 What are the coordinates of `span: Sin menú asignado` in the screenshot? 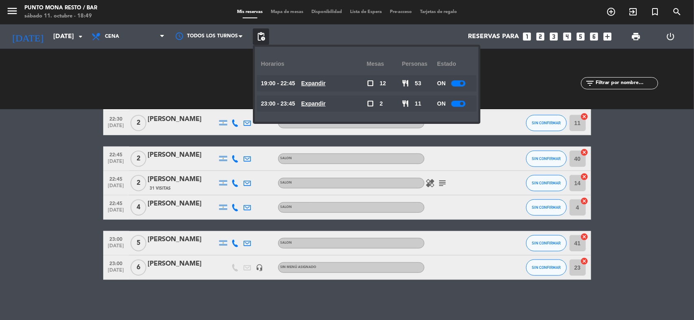 It's located at (298, 267).